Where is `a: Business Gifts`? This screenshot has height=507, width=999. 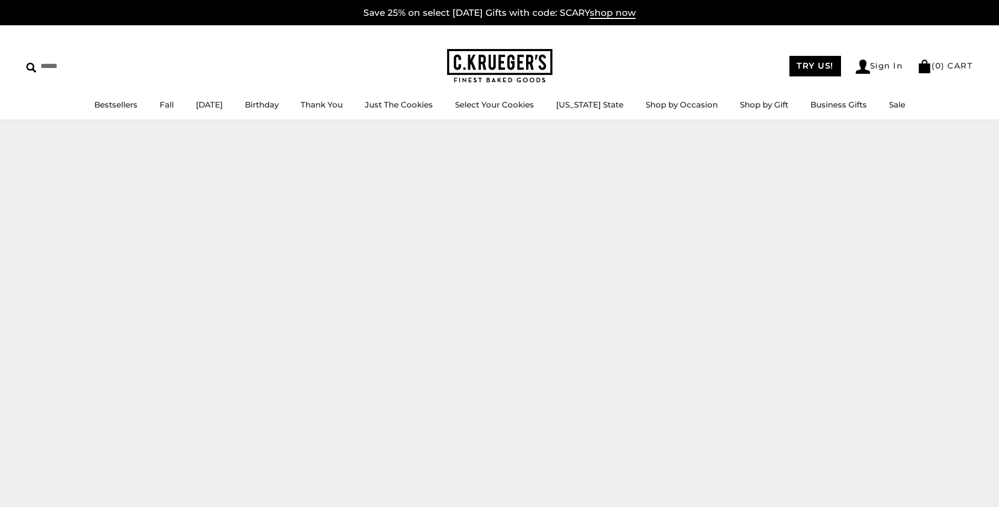 a: Business Gifts is located at coordinates (838, 104).